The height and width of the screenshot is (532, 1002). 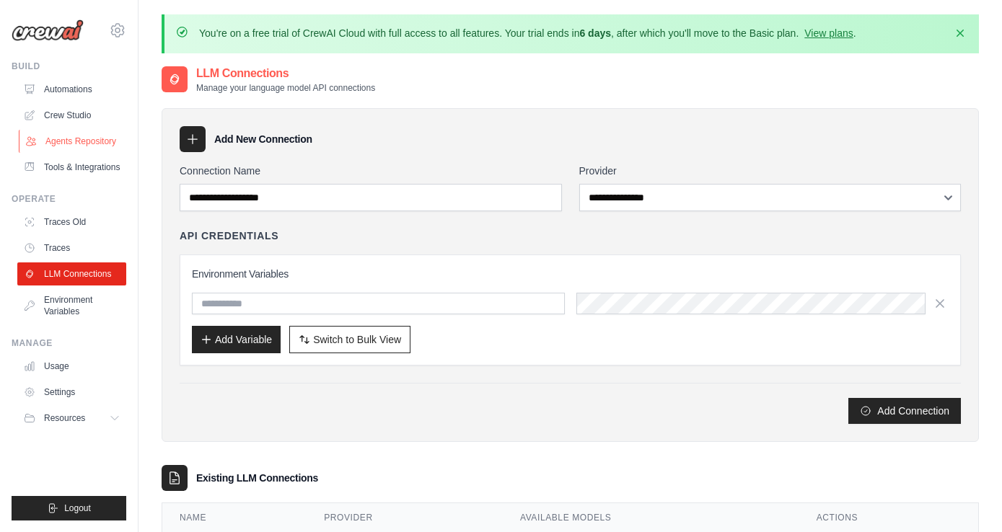 I want to click on label: Provider, so click(x=770, y=171).